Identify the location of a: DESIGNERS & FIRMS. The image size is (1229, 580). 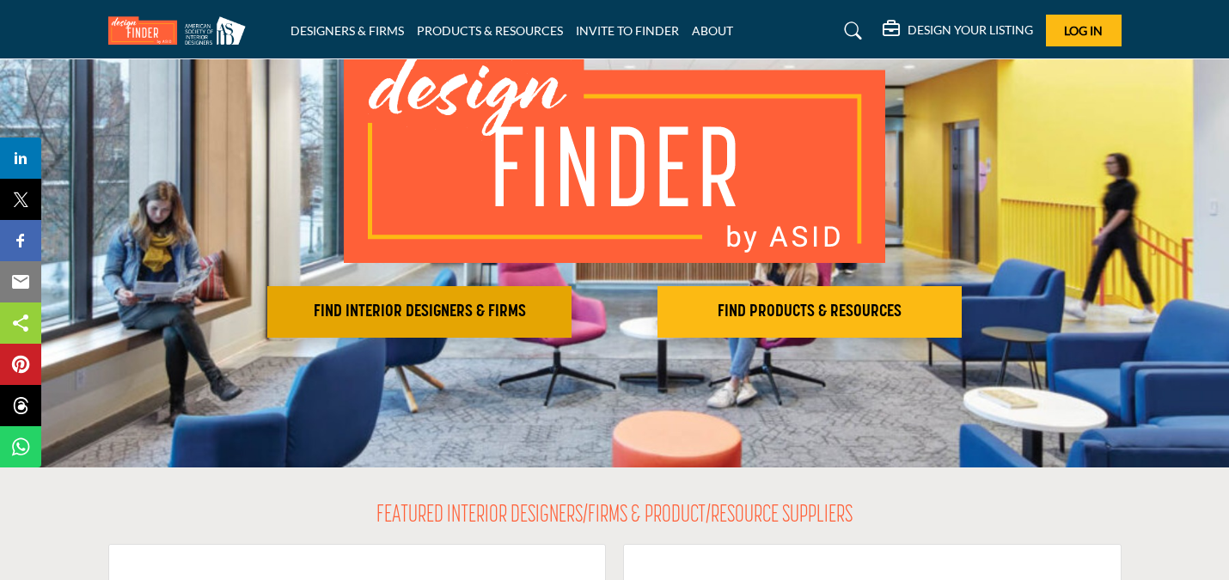
(347, 30).